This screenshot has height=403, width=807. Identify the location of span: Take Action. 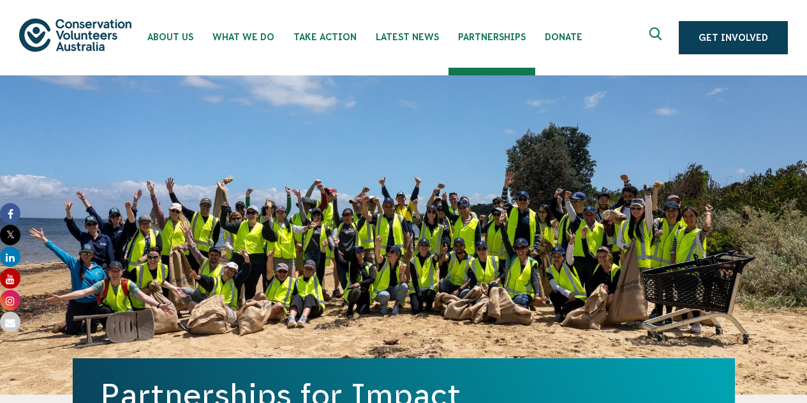
(325, 37).